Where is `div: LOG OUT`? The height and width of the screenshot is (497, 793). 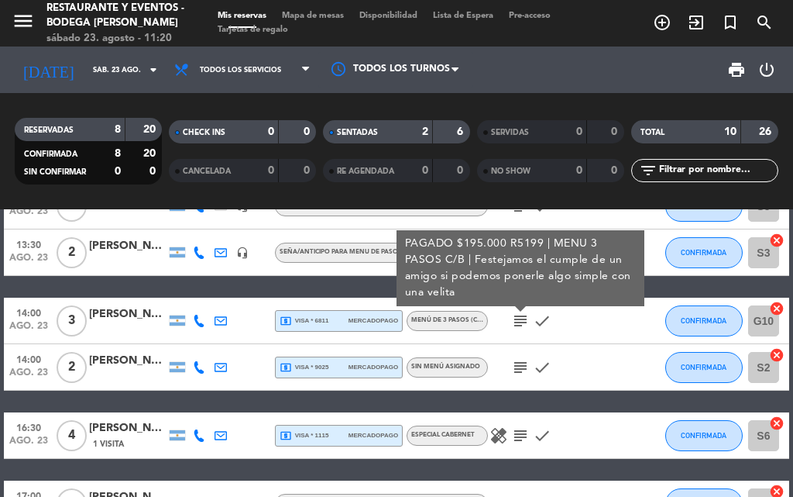
div: LOG OUT is located at coordinates (767, 70).